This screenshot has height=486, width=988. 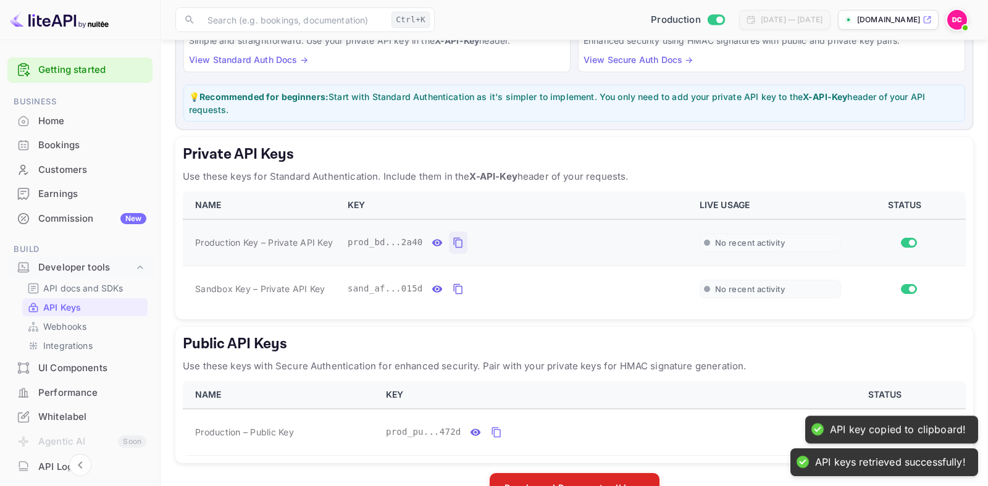 I want to click on div: Ctrl+K, so click(x=411, y=20).